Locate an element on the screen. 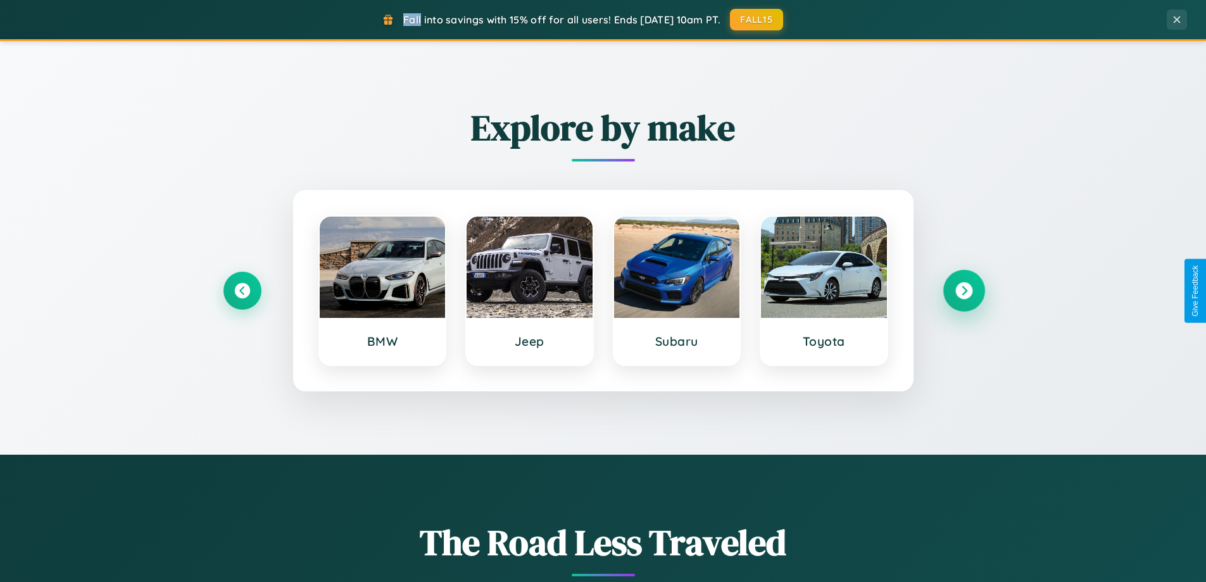 The image size is (1206, 582). div: Give Feedback is located at coordinates (1195, 291).